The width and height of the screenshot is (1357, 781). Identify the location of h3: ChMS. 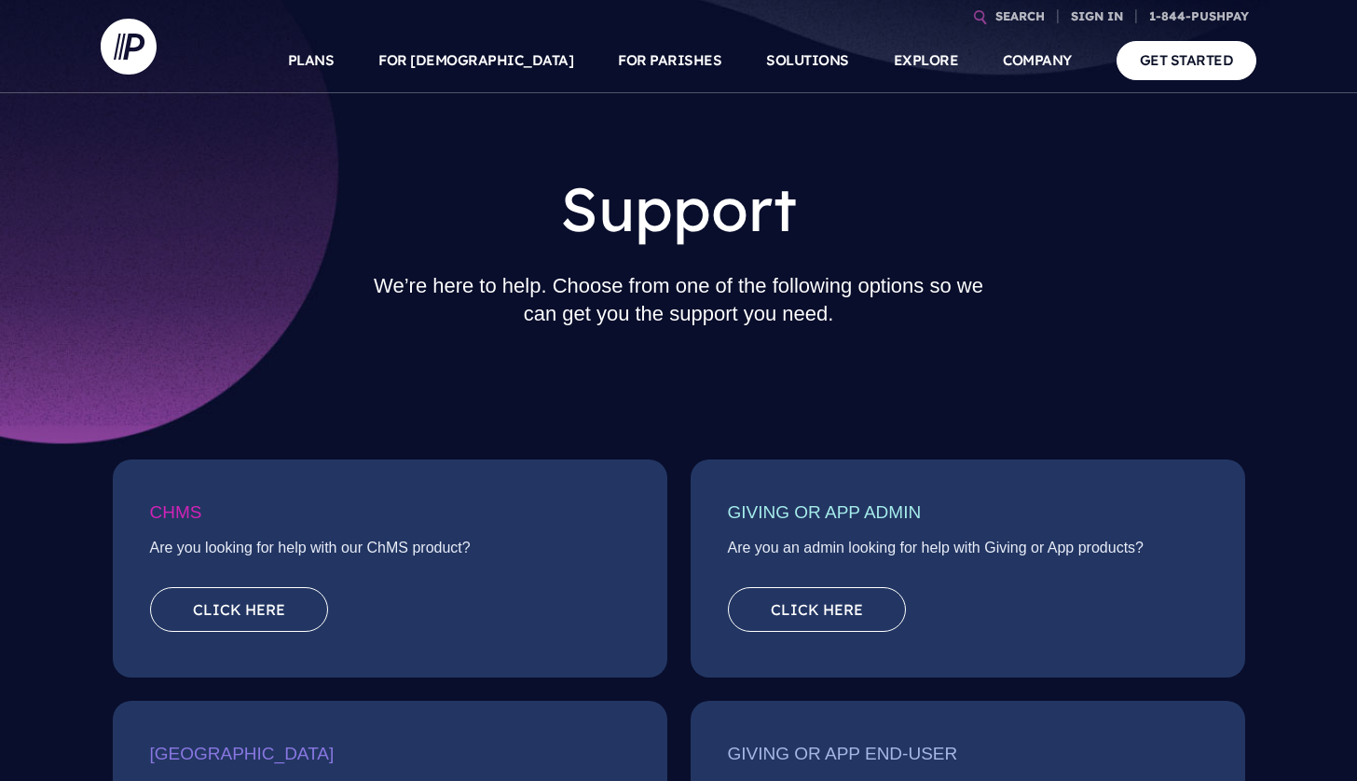
(389, 516).